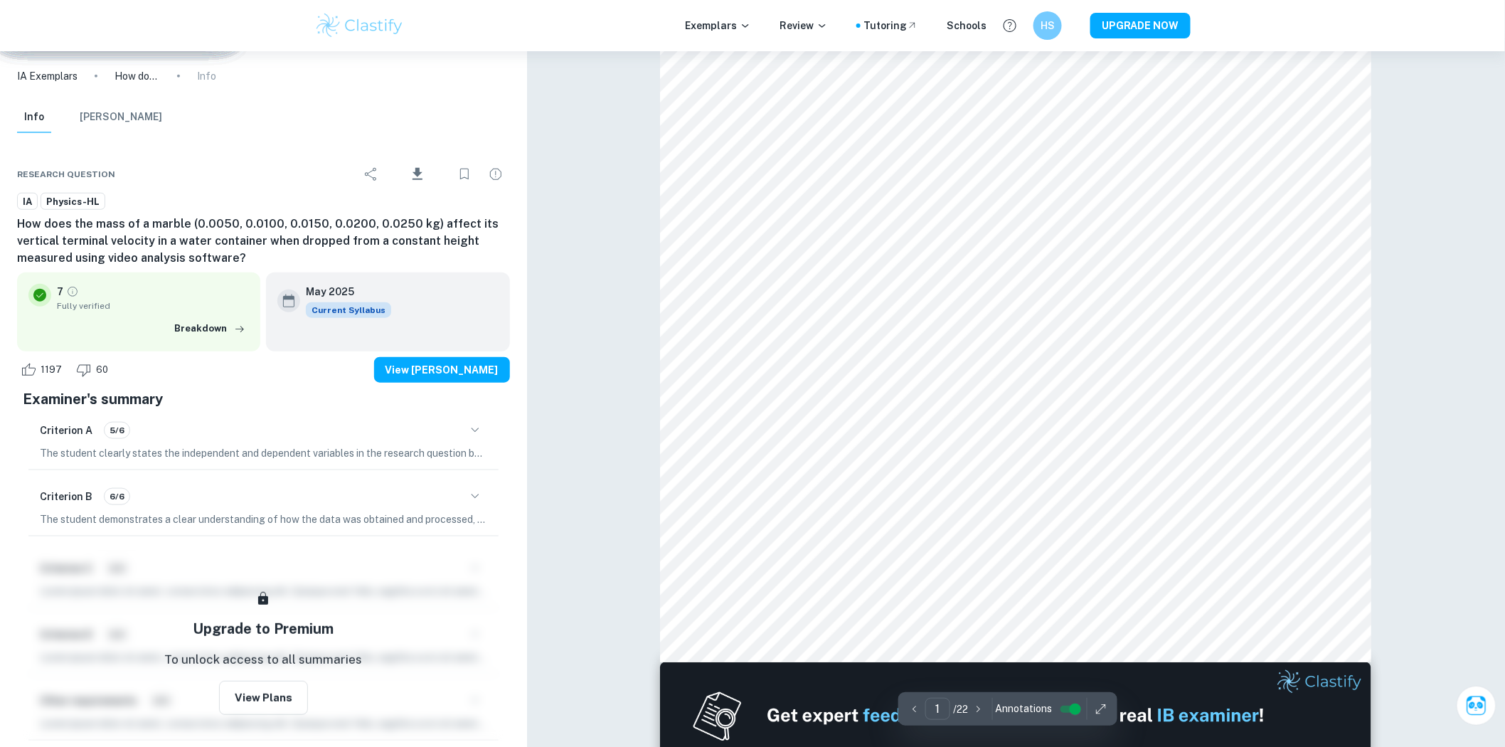 This screenshot has height=747, width=1505. Describe the element at coordinates (359, 26) in the screenshot. I see `img: Clastify logo` at that location.